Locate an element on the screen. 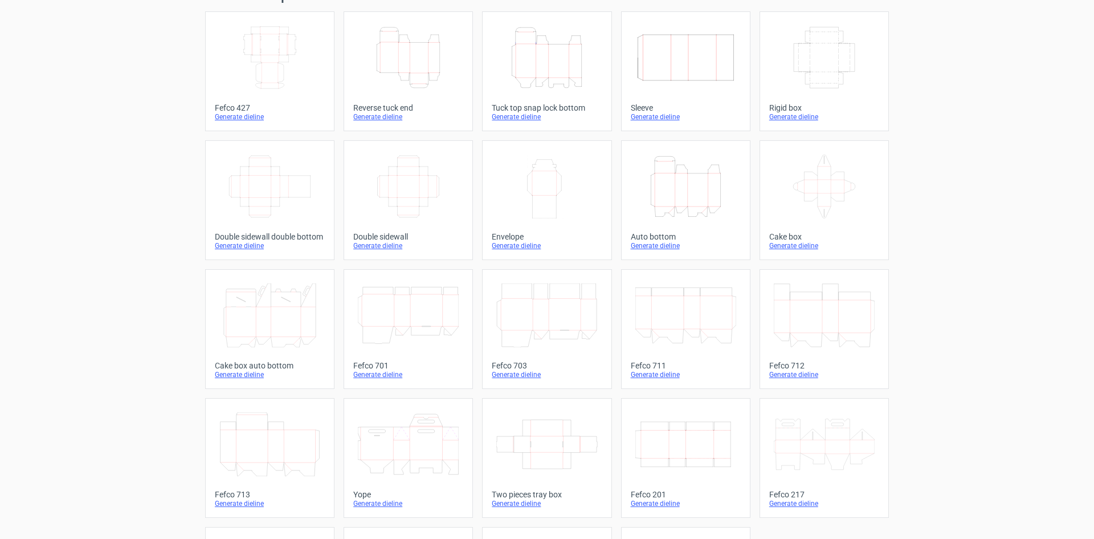 This screenshot has height=539, width=1094. a: YopeGenerate dieline is located at coordinates (408, 458).